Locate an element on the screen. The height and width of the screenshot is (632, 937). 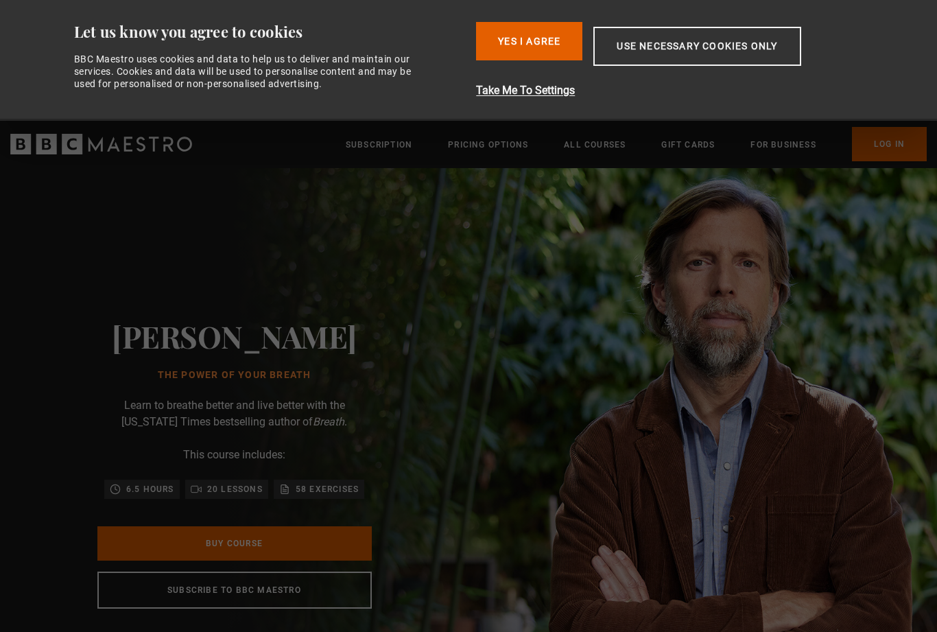
a: Log In is located at coordinates (889, 144).